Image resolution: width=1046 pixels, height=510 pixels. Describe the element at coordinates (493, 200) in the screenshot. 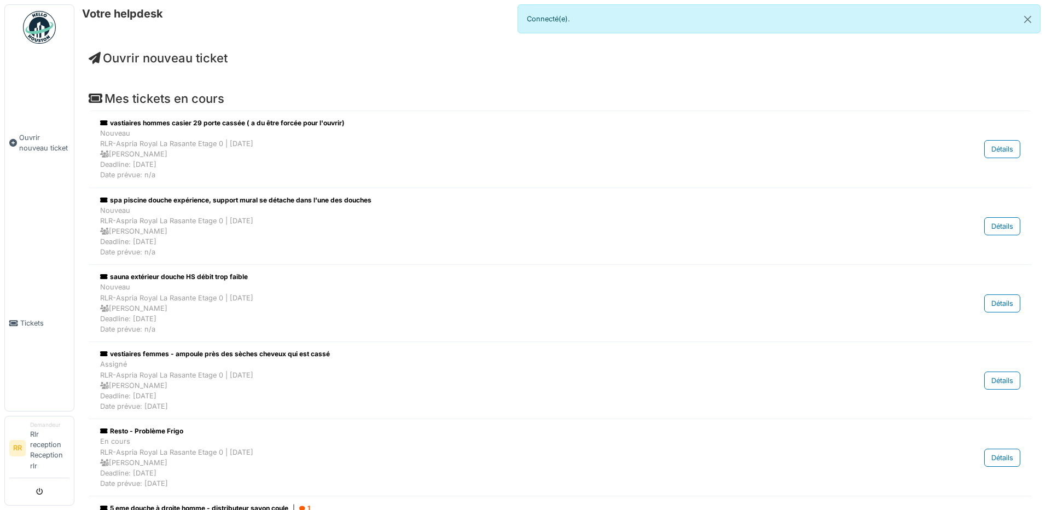

I see `div: spa piscine douche expérience, support mural se détache dans l'une des douches` at that location.